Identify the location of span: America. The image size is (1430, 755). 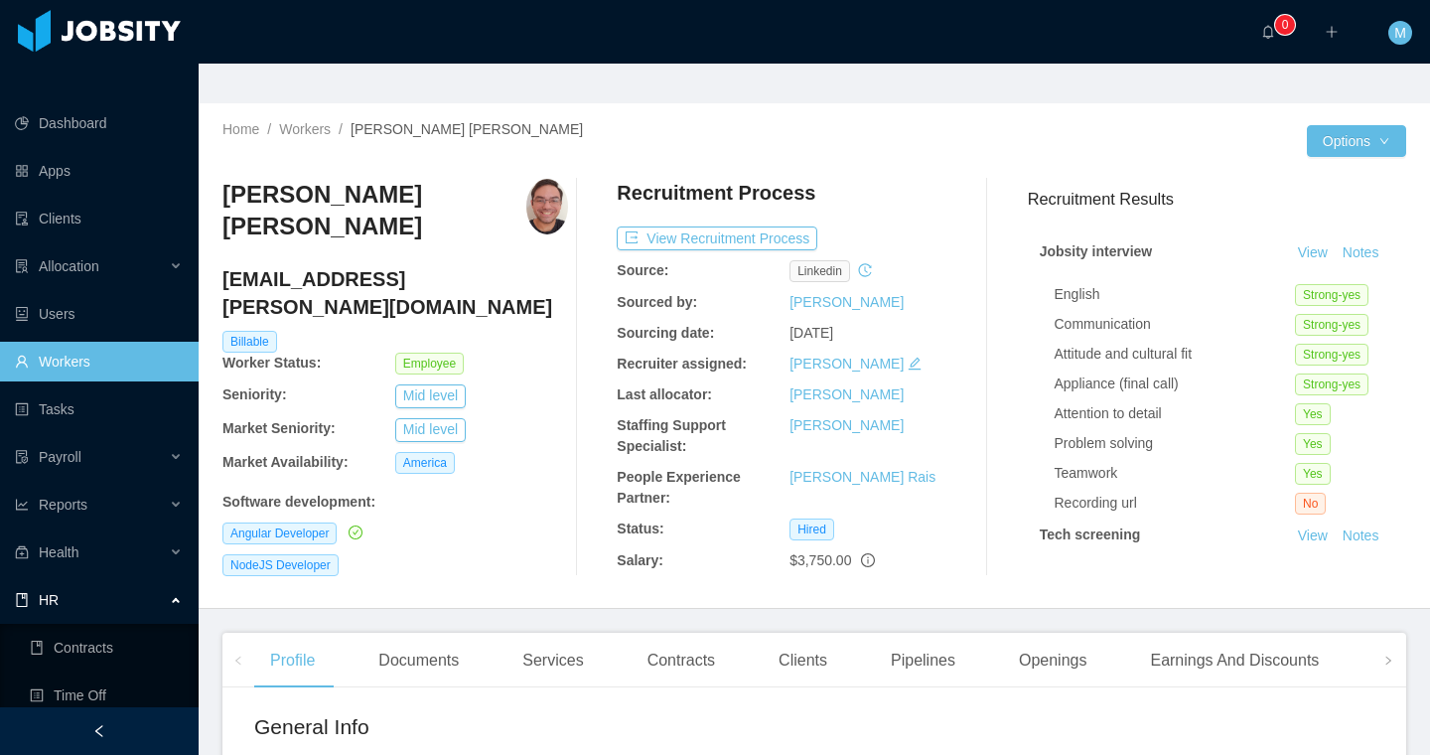
(425, 463).